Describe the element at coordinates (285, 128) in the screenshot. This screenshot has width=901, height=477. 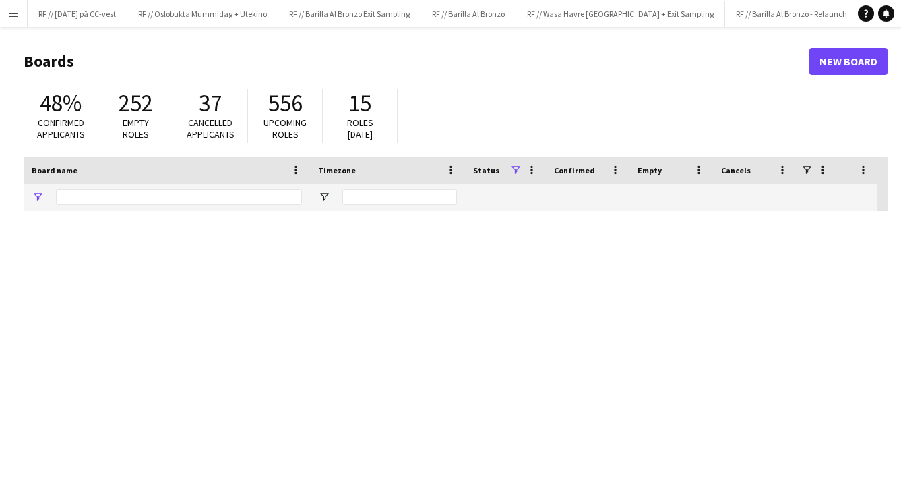
I see `span: Upcoming roles` at that location.